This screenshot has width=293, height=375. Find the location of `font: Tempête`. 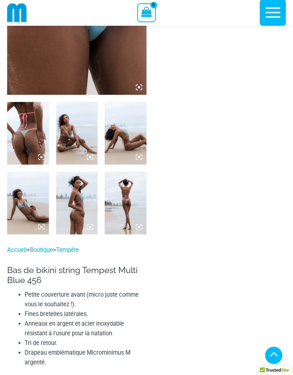

font: Tempête is located at coordinates (68, 250).